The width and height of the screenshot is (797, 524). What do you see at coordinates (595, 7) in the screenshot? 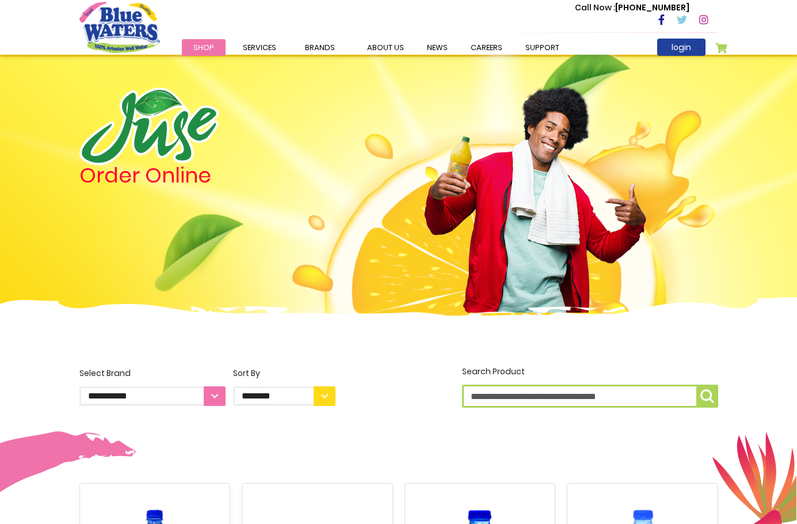
I see `span: Call Now :` at bounding box center [595, 7].